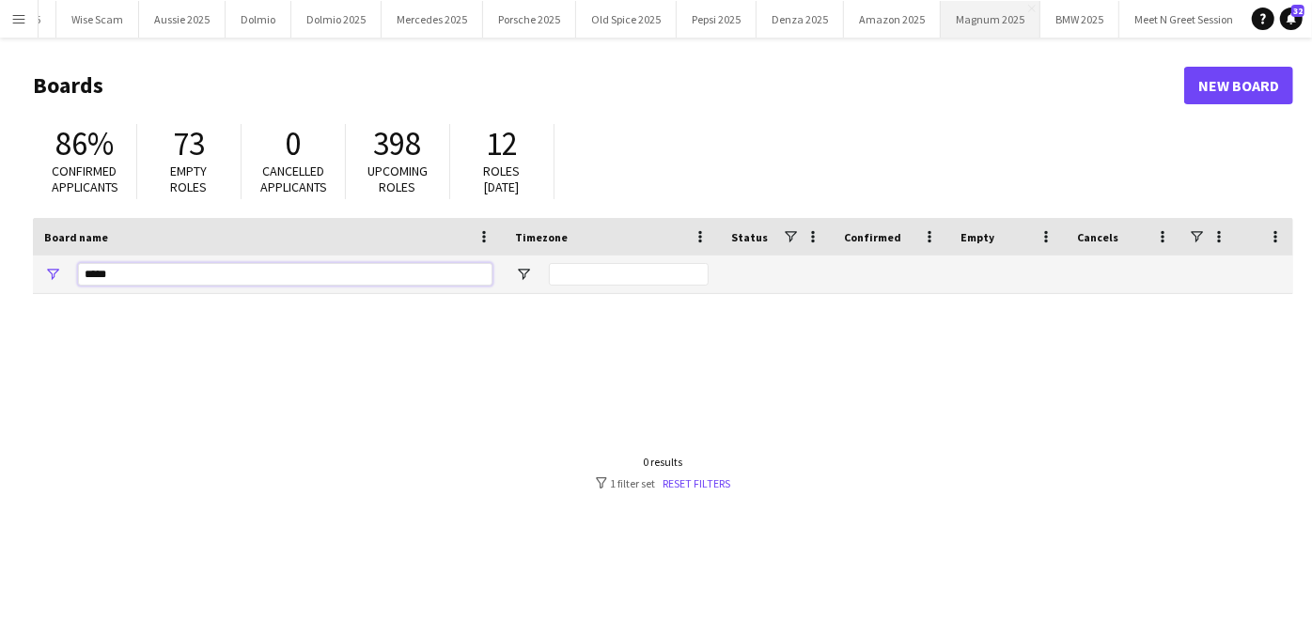  What do you see at coordinates (1098, 237) in the screenshot?
I see `span: Cancels` at bounding box center [1098, 237].